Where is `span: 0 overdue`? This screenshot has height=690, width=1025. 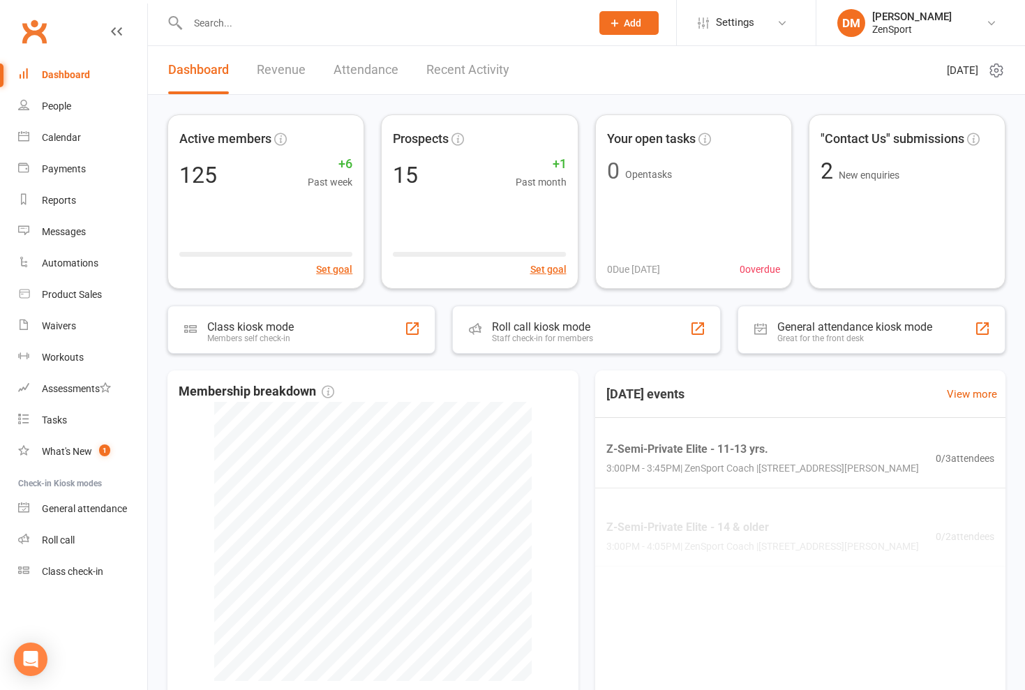 span: 0 overdue is located at coordinates (760, 269).